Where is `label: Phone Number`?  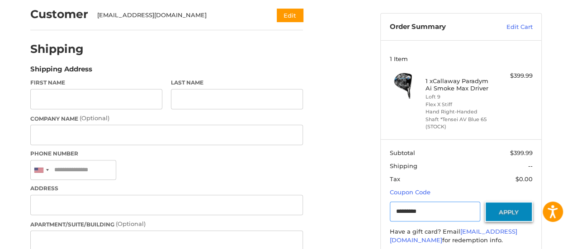 label: Phone Number is located at coordinates (166, 154).